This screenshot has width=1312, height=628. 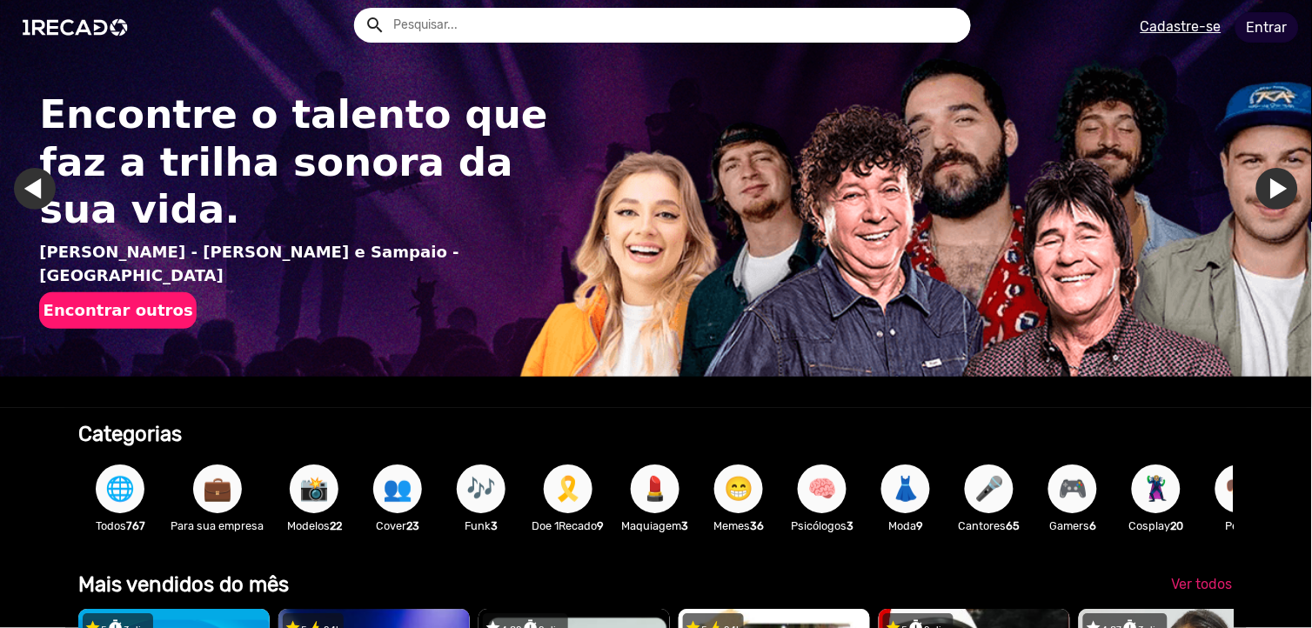 What do you see at coordinates (1266, 27) in the screenshot?
I see `a: Entrar` at bounding box center [1266, 27].